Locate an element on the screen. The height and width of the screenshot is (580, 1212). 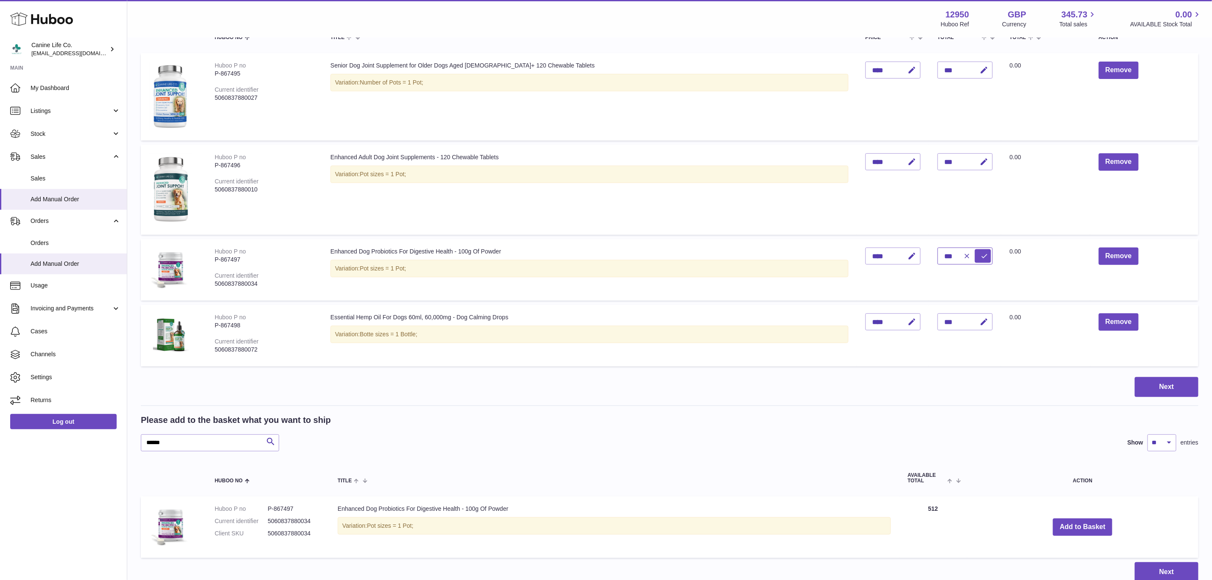
div: P-867497 is located at coordinates (264, 259).